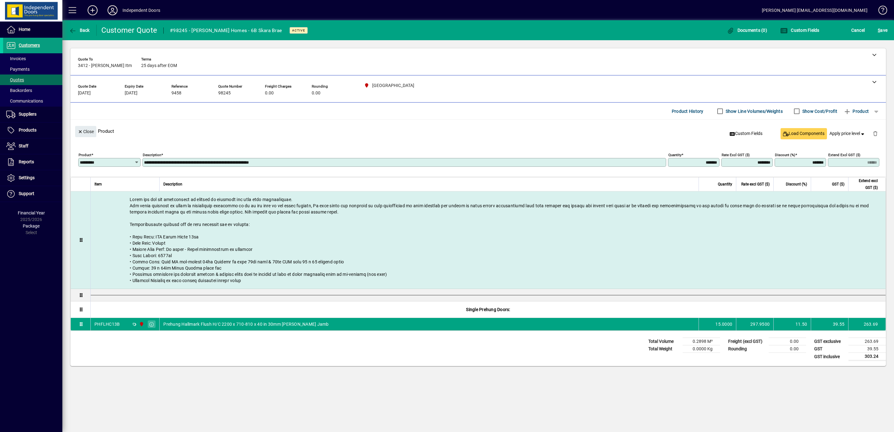  I want to click on td: Freight (excl GST), so click(747, 342).